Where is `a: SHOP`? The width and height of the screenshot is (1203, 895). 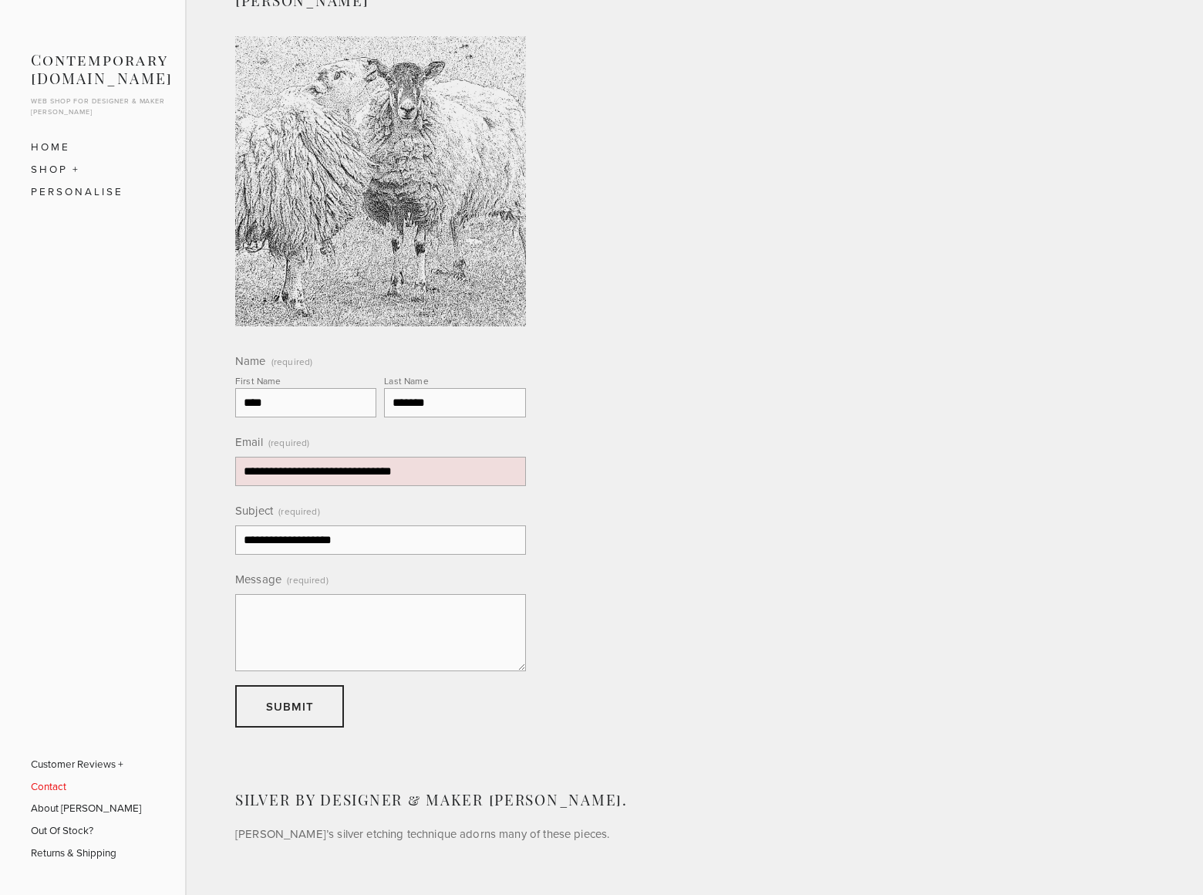 a: SHOP is located at coordinates (93, 169).